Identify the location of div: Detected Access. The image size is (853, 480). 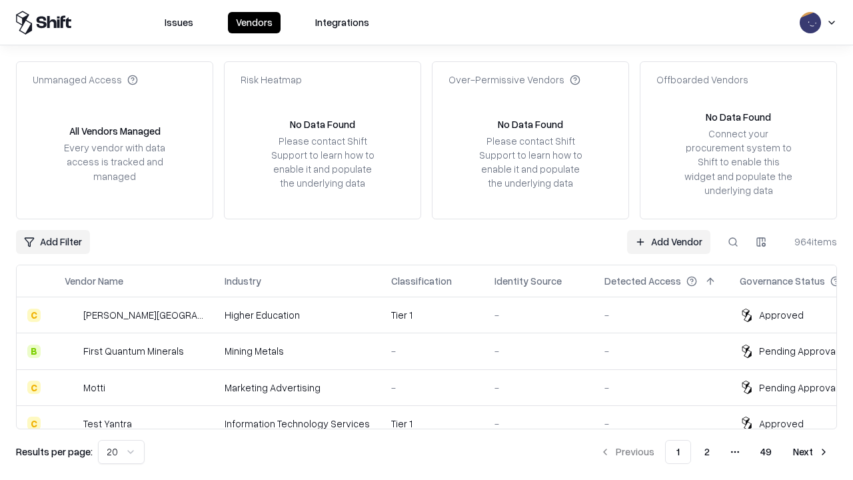
(642, 280).